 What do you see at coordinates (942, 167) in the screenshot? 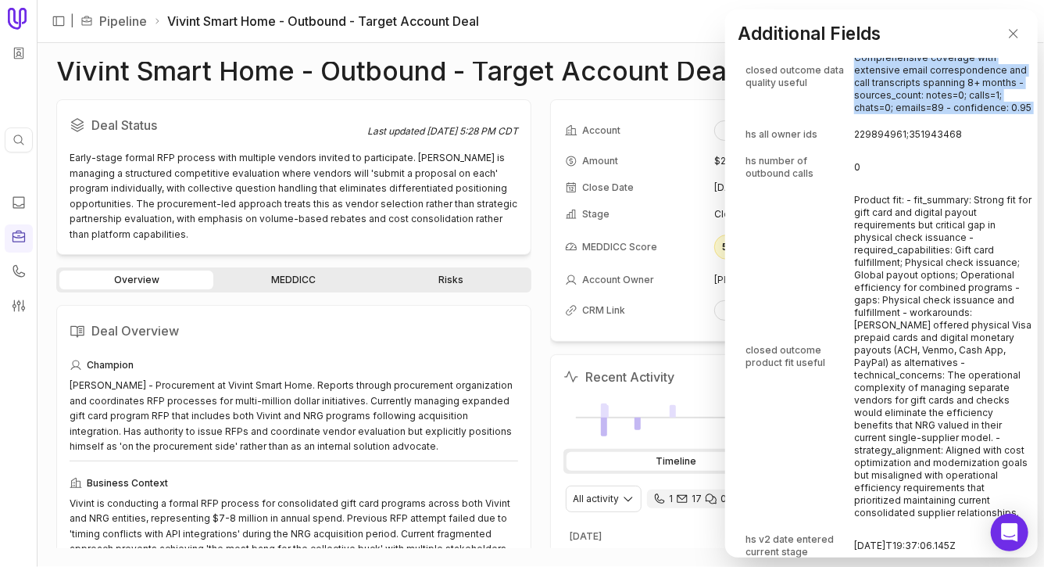
I see `td: 0` at bounding box center [942, 167].